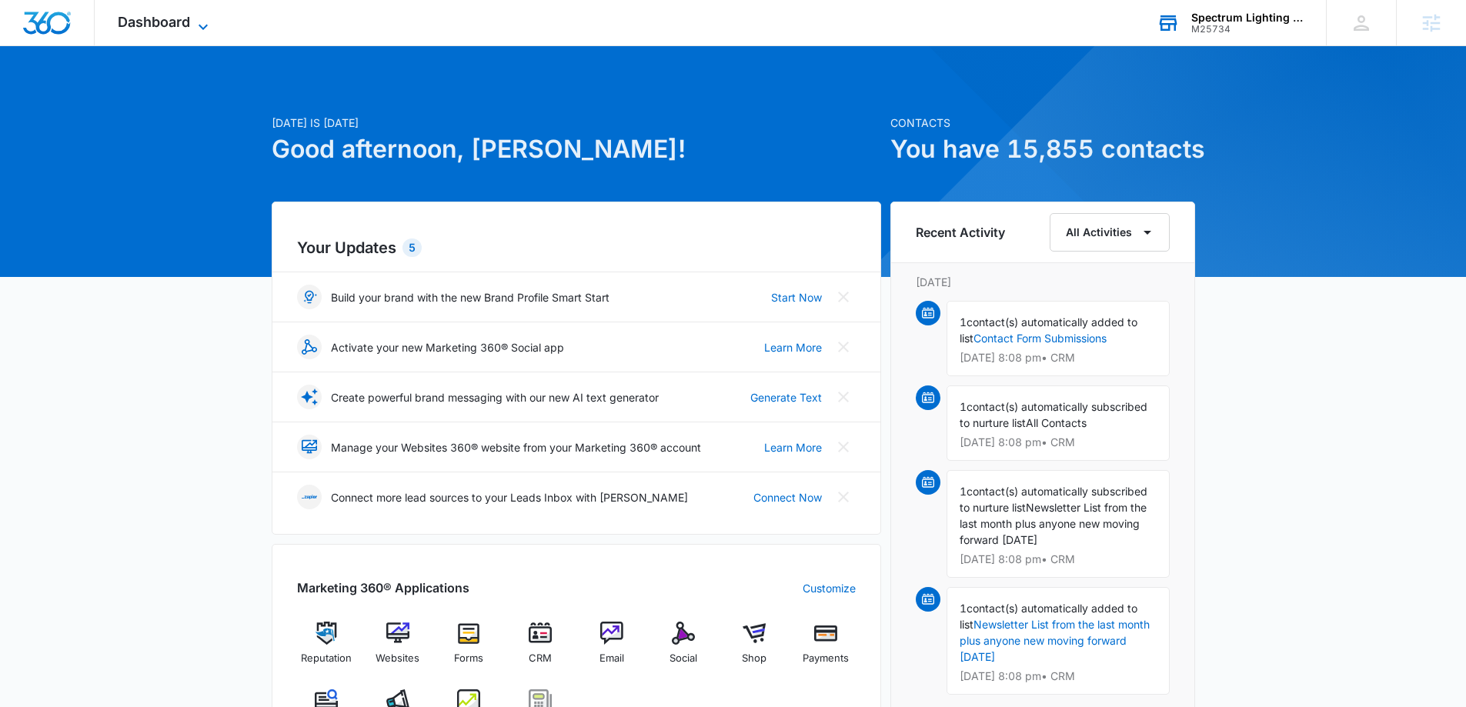 The image size is (1466, 707). I want to click on p: Contacts, so click(1043, 122).